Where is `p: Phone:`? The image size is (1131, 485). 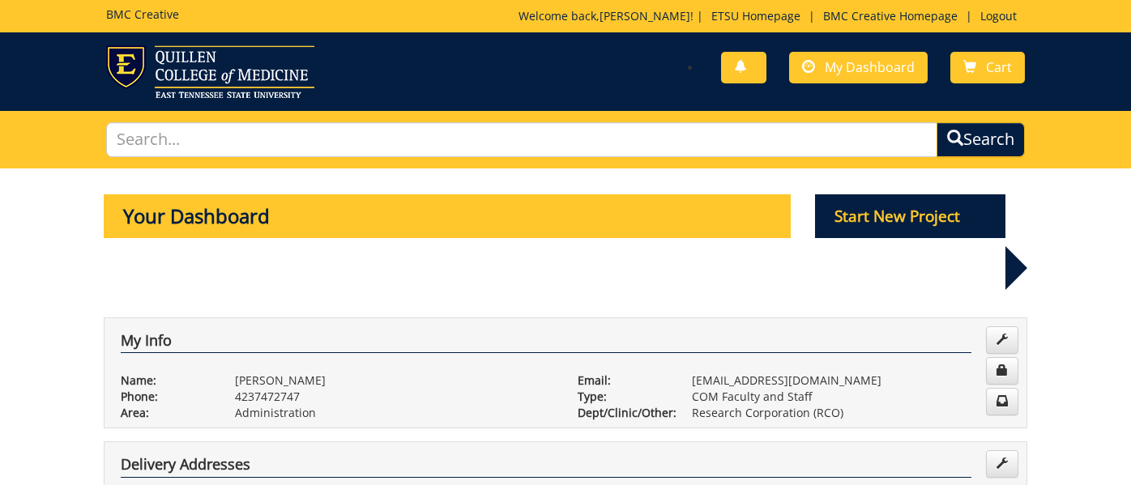
p: Phone: is located at coordinates (165, 397).